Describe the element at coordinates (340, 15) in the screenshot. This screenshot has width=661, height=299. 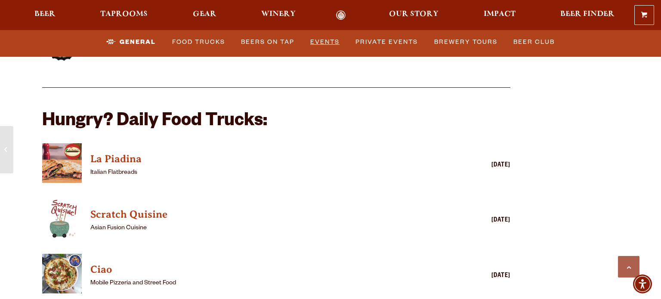
I see `a: Odell Home` at that location.